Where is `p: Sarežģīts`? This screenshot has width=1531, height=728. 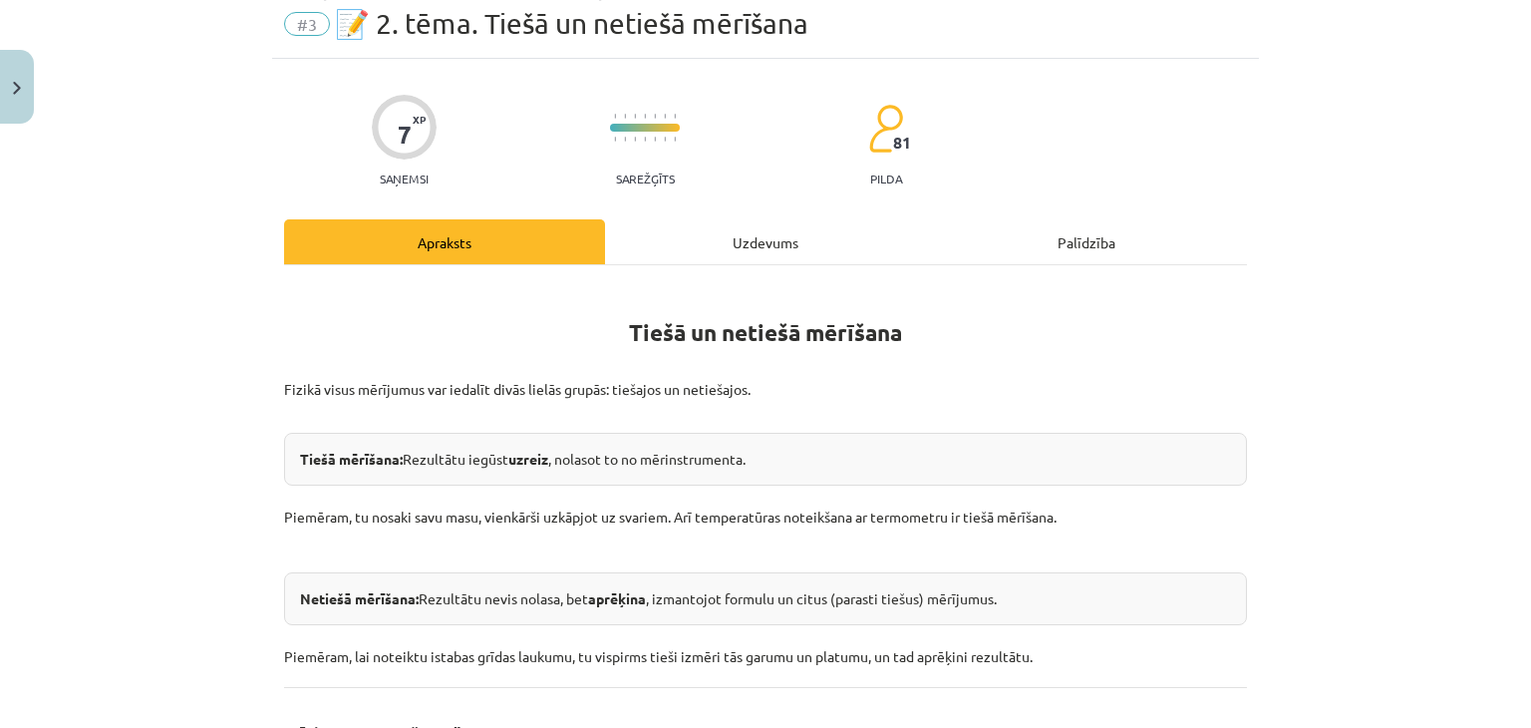 p: Sarežģīts is located at coordinates (645, 178).